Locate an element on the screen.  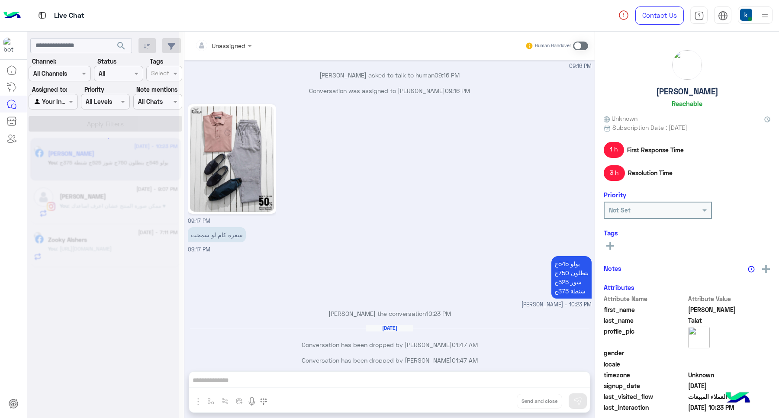
img: spinner is located at coordinates (624, 15).